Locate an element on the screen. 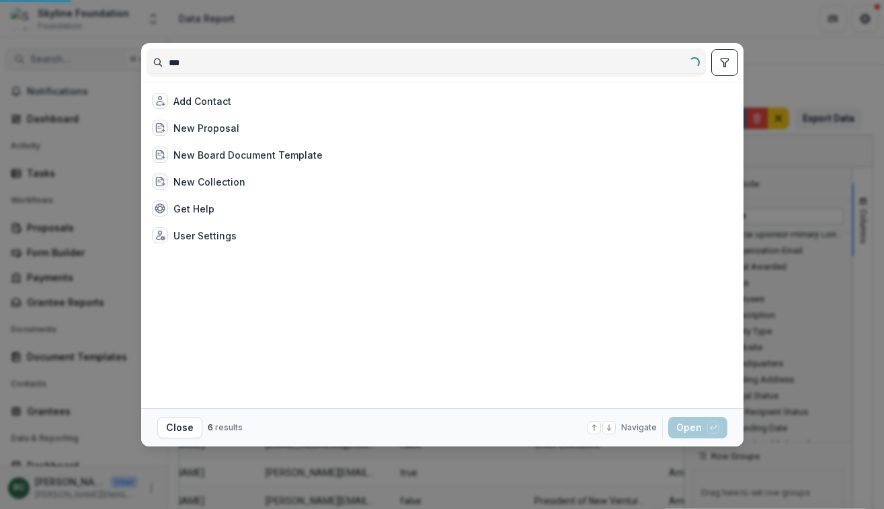 This screenshot has height=509, width=884. div: New Proposal is located at coordinates (206, 128).